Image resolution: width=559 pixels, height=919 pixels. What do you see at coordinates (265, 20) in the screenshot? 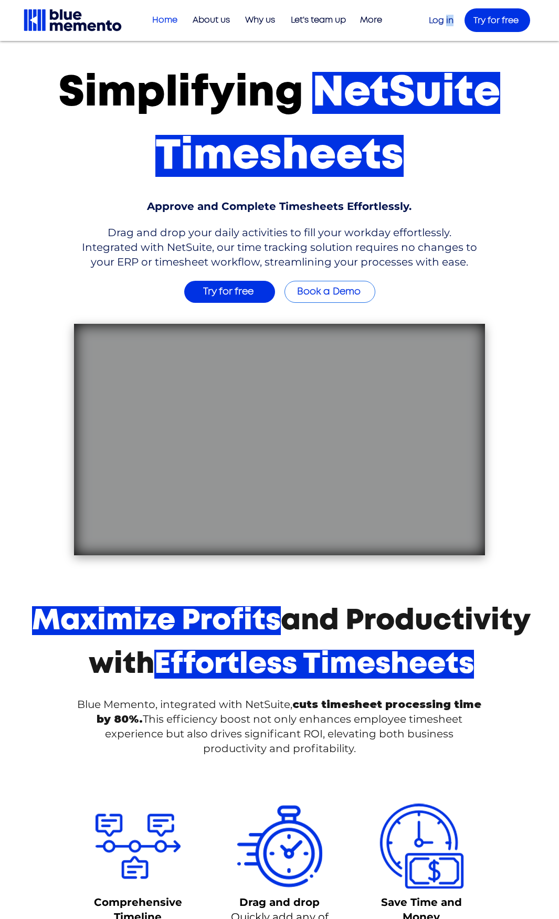
I see `nav: Site` at bounding box center [265, 20].